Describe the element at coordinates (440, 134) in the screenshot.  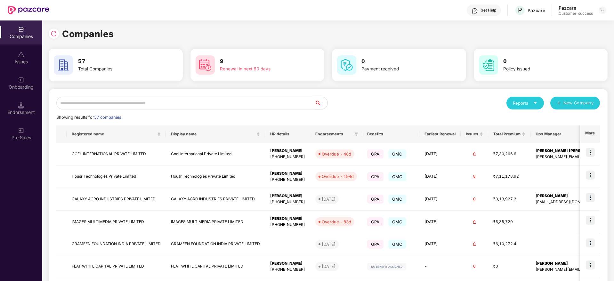
I see `th: Earliest Renewal` at that location.